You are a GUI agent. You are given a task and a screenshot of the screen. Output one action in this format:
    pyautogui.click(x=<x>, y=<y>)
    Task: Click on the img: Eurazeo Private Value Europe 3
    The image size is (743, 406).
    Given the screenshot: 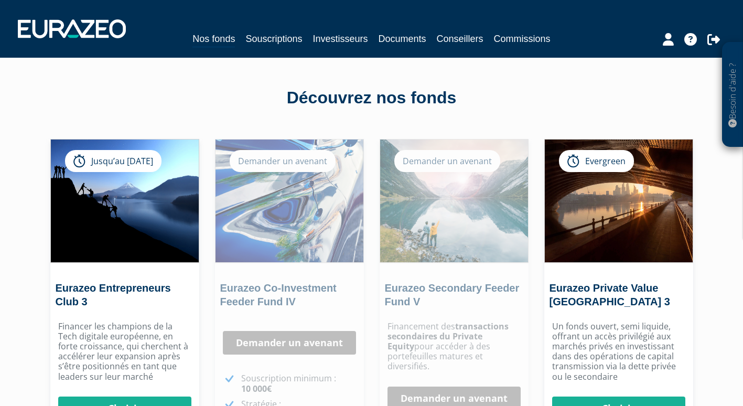 What is the action you would take?
    pyautogui.click(x=618, y=201)
    